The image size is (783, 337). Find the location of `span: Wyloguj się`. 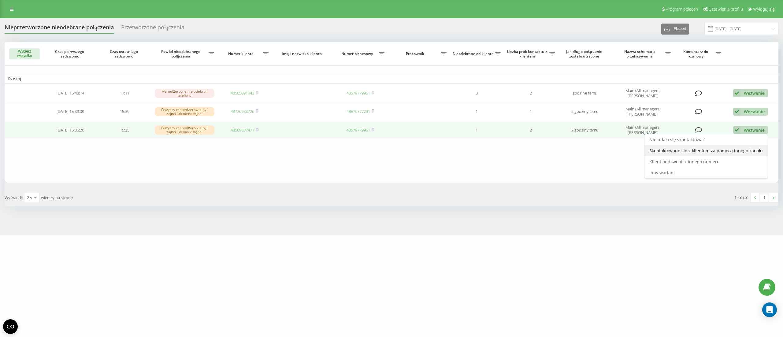

span: Wyloguj się is located at coordinates (764, 9).